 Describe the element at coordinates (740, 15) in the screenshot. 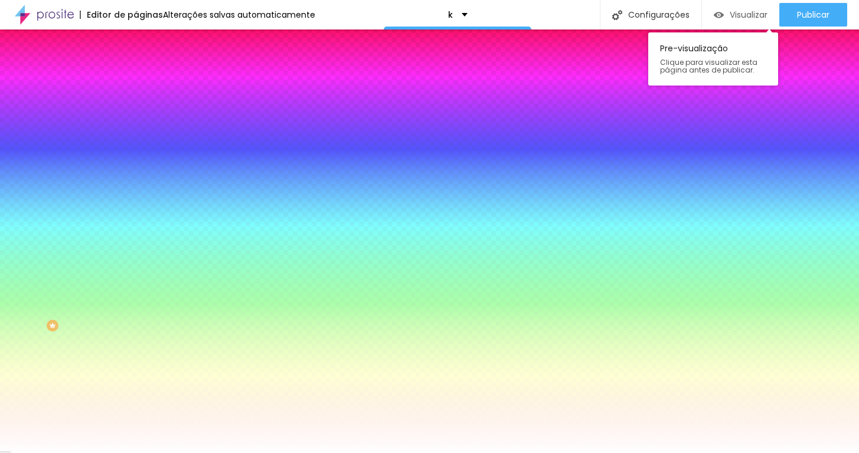

I see `button: Visualizar` at that location.